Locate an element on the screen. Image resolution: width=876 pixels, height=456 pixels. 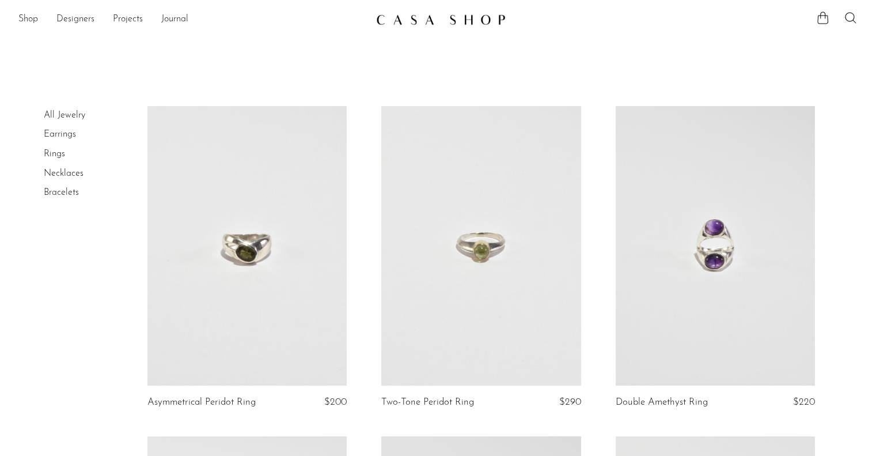
a: All Jewelry is located at coordinates (65, 115).